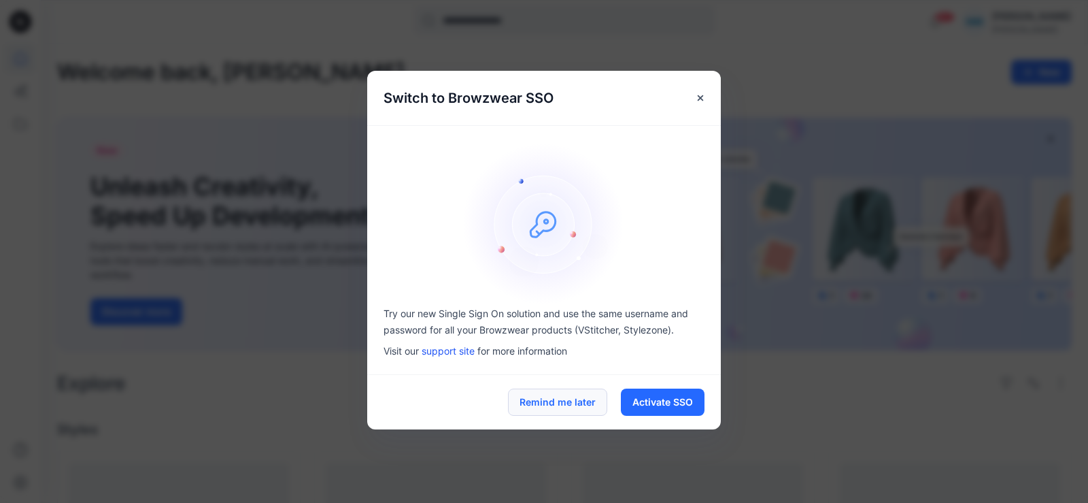  What do you see at coordinates (558, 402) in the screenshot?
I see `button: Remind me later` at bounding box center [558, 402].